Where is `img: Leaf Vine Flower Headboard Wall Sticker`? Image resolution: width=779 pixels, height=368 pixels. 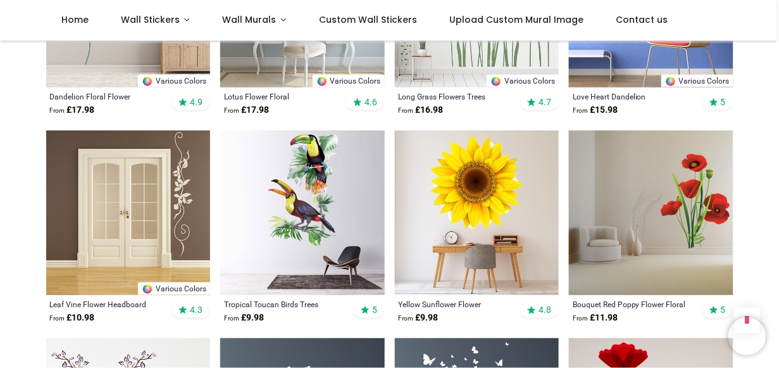 img: Leaf Vine Flower Headboard Wall Sticker is located at coordinates (128, 213).